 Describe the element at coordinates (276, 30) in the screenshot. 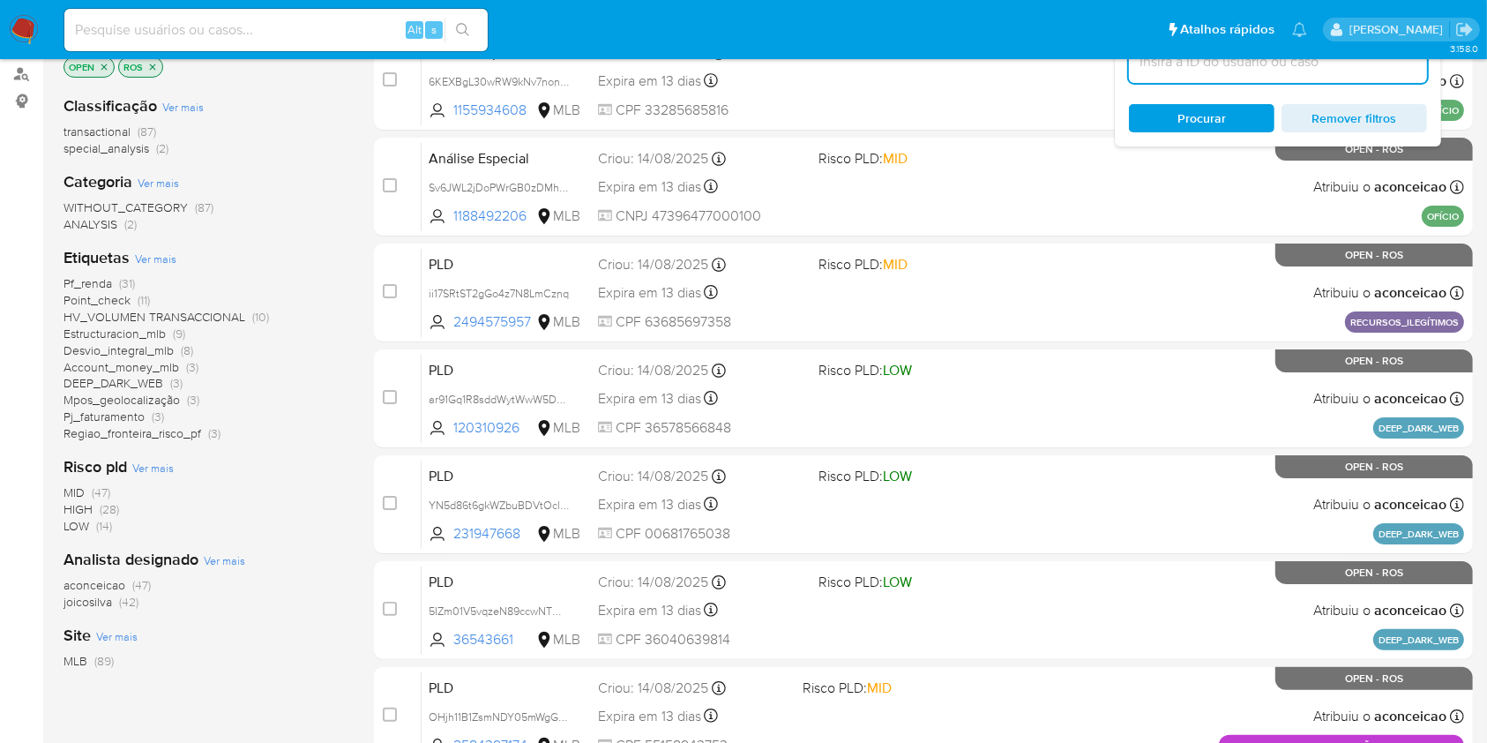

I see `input: Pesquise usuários ou casos...` at that location.